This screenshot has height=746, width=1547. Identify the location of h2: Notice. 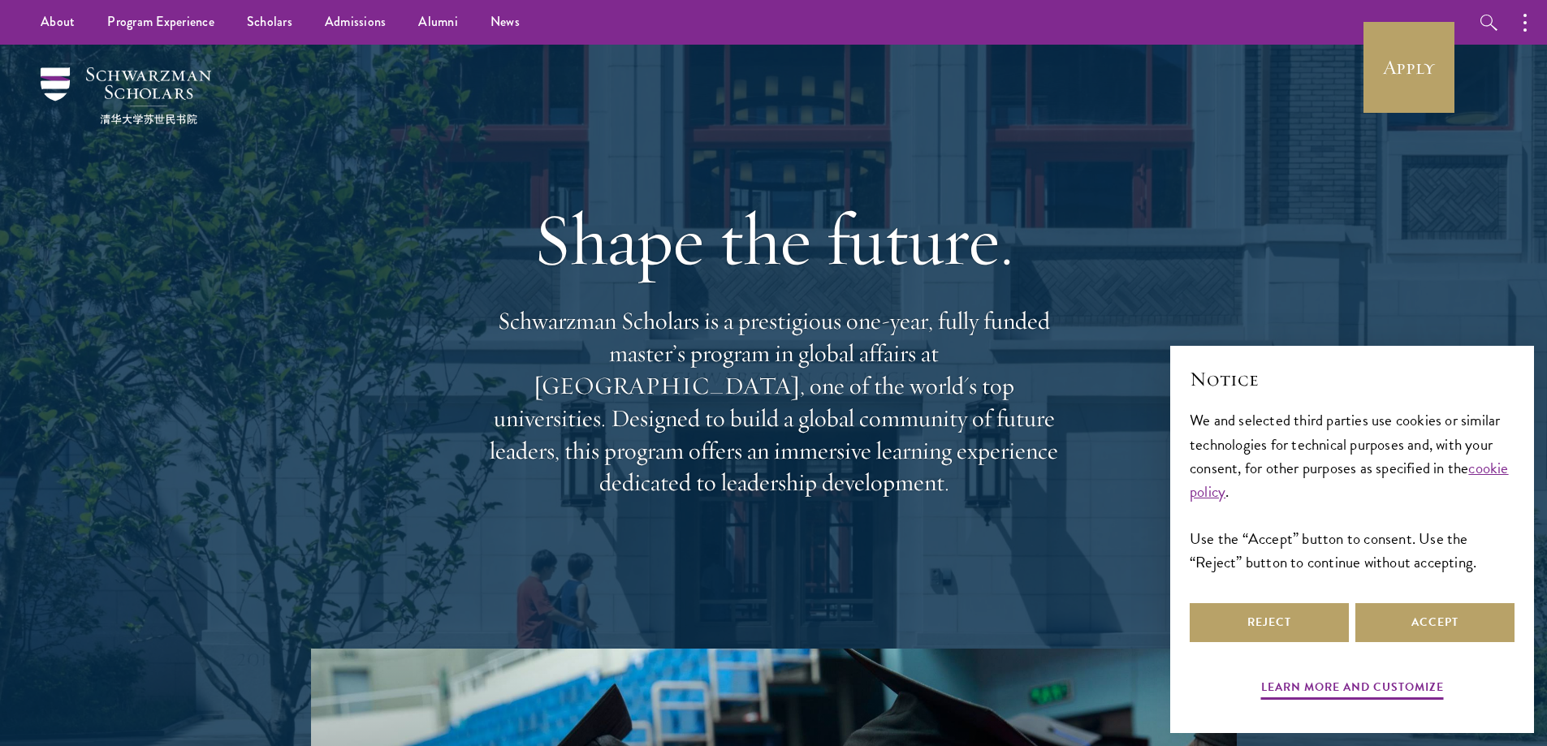
(1352, 379).